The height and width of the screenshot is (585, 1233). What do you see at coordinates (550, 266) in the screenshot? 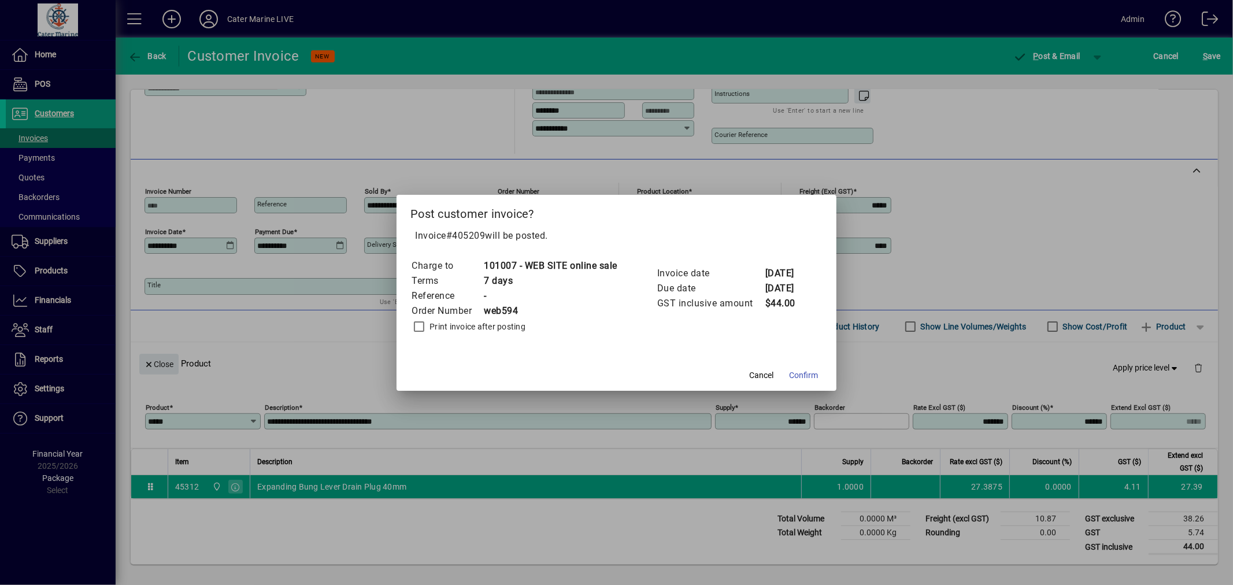
I see `td: 101007 - WEB SITE online sale` at bounding box center [550, 266].